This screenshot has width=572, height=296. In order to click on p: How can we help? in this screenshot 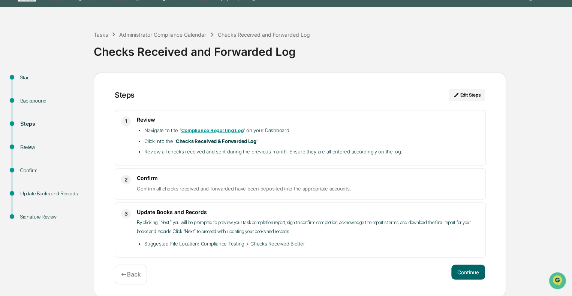, I will do `click(72, 22)`.